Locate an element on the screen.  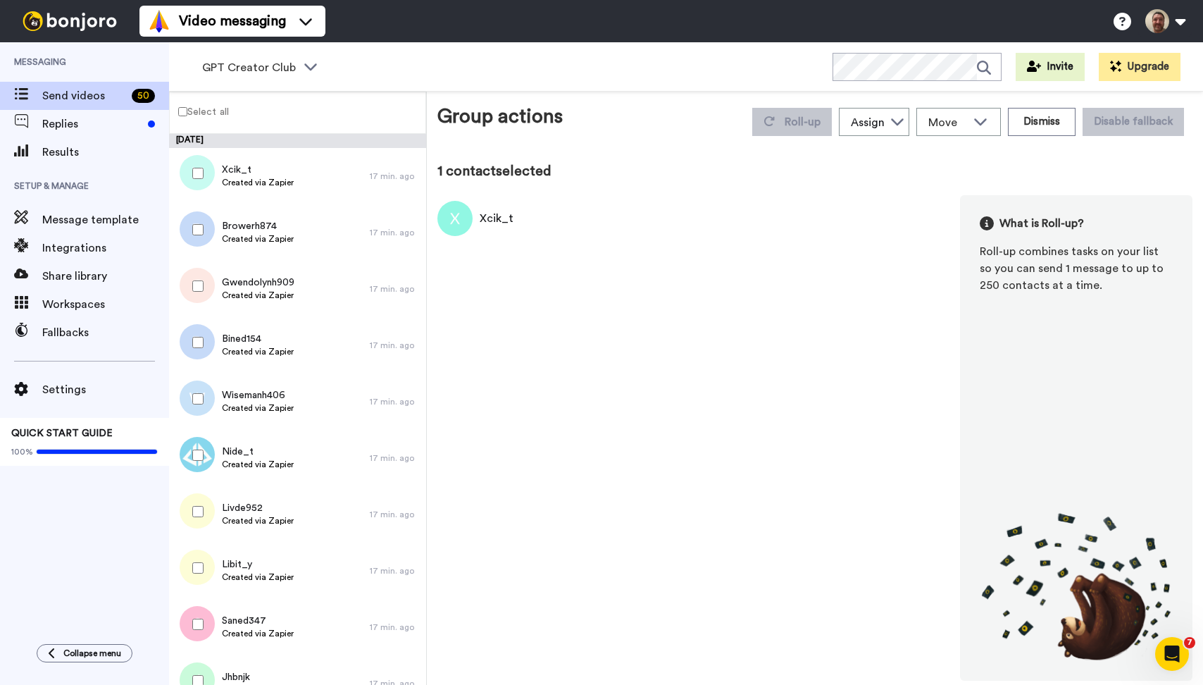
div: 50 is located at coordinates (143, 96).